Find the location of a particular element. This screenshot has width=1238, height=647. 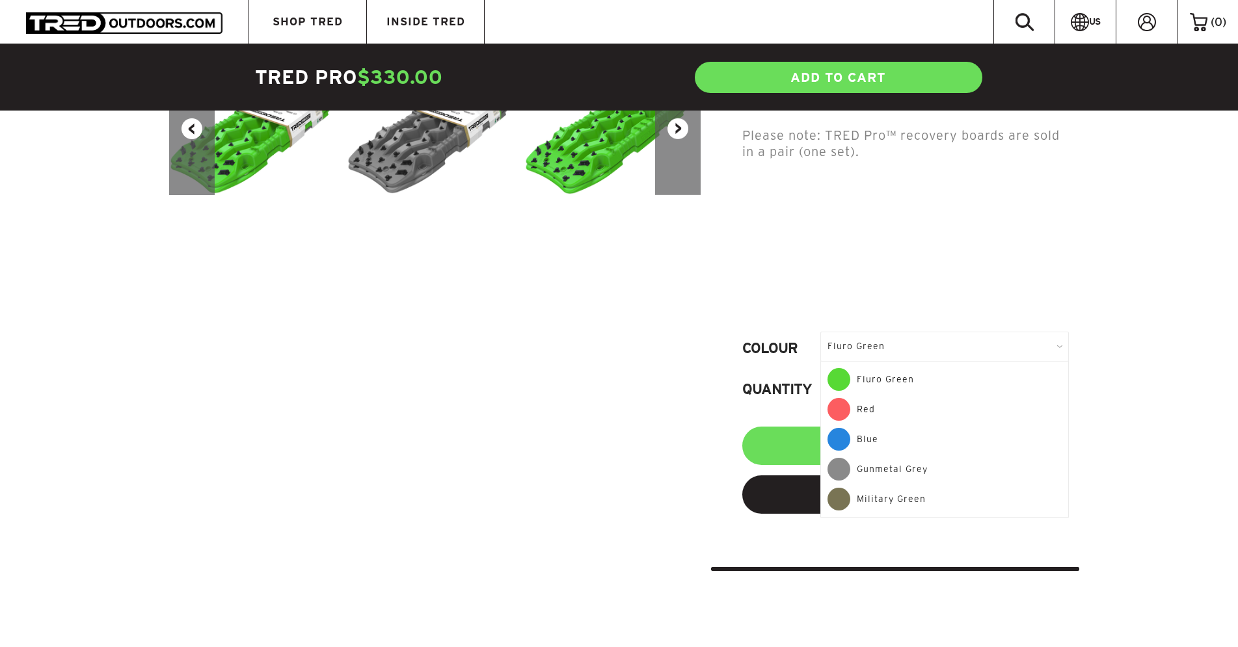

img: TRED_Pro_ISO-Green_300x.png is located at coordinates (257, 128).